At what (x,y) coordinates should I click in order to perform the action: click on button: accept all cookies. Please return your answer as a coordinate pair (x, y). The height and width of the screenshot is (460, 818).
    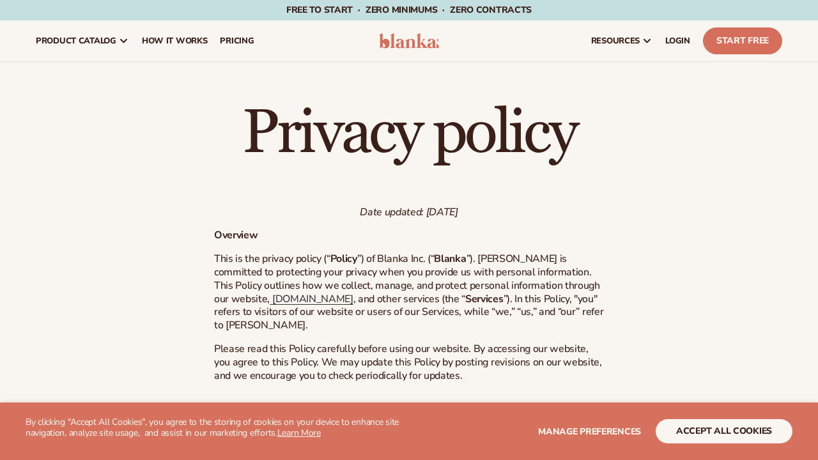
    Looking at the image, I should click on (724, 431).